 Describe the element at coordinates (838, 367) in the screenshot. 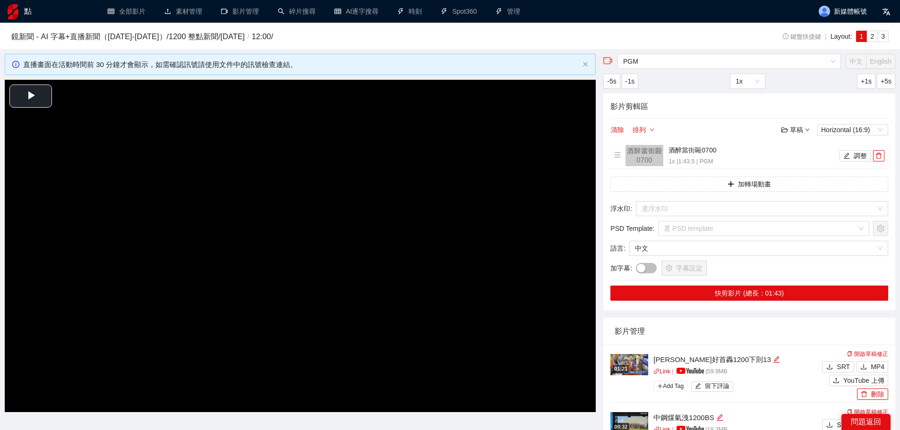

I see `button: downloadSRT` at that location.